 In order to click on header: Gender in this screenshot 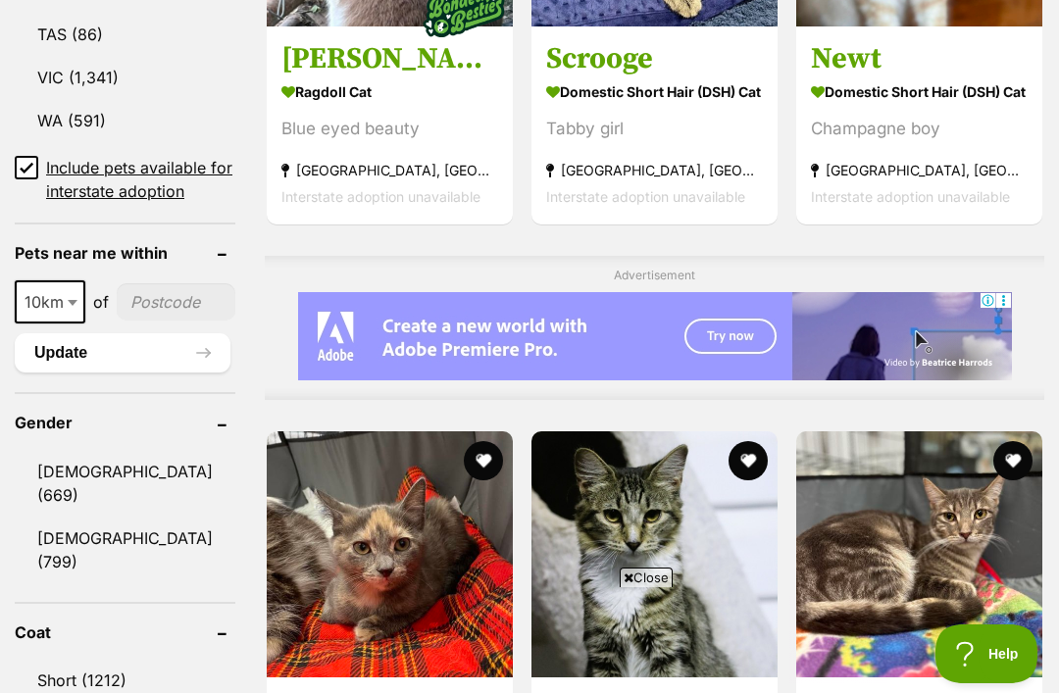, I will do `click(125, 423)`.